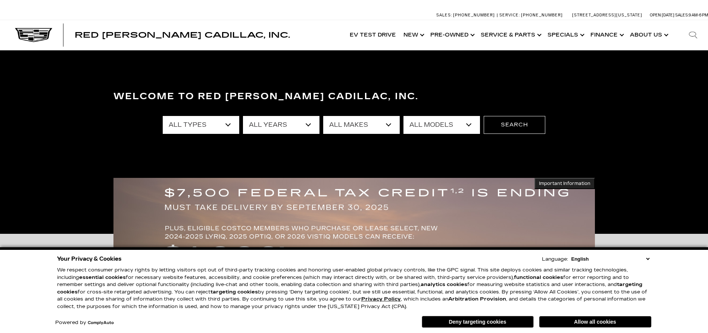  I want to click on a: Pre-Owned, so click(451, 35).